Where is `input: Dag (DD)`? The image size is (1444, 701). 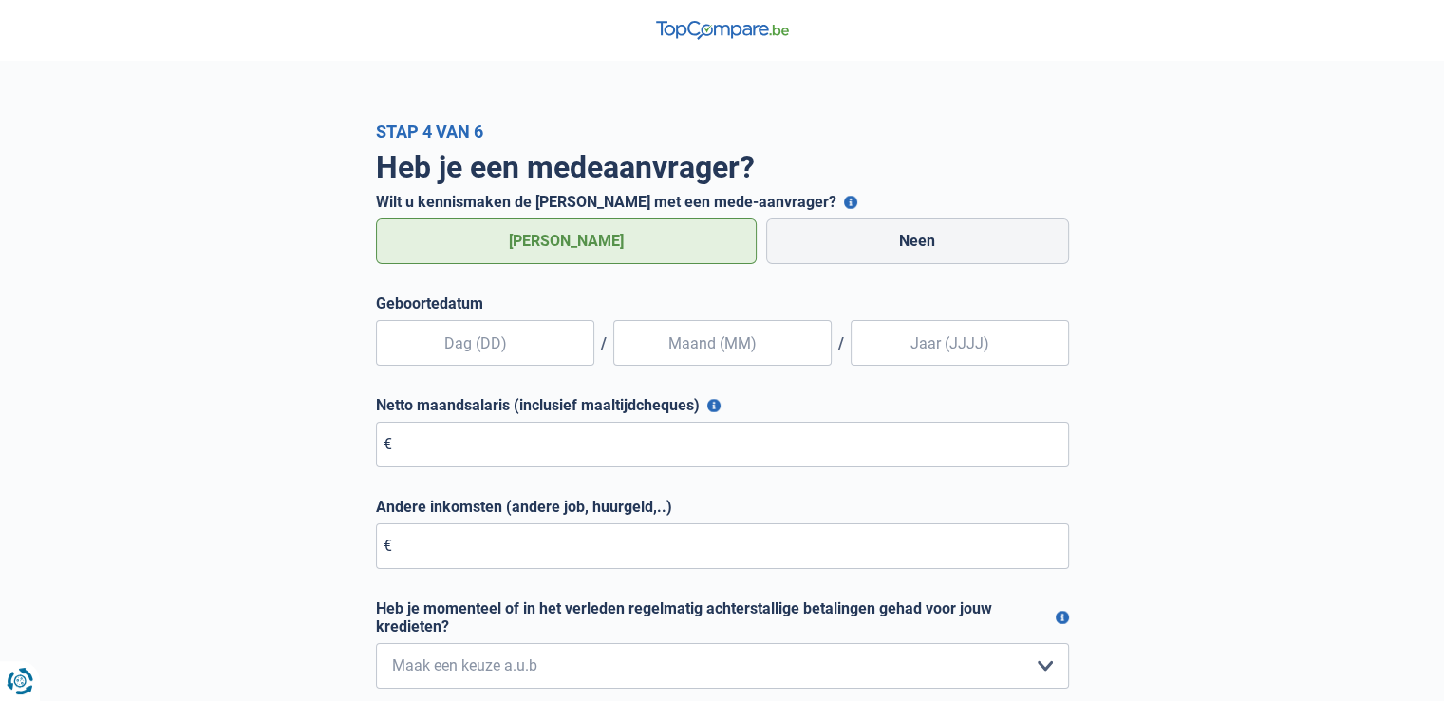 input: Dag (DD) is located at coordinates (485, 343).